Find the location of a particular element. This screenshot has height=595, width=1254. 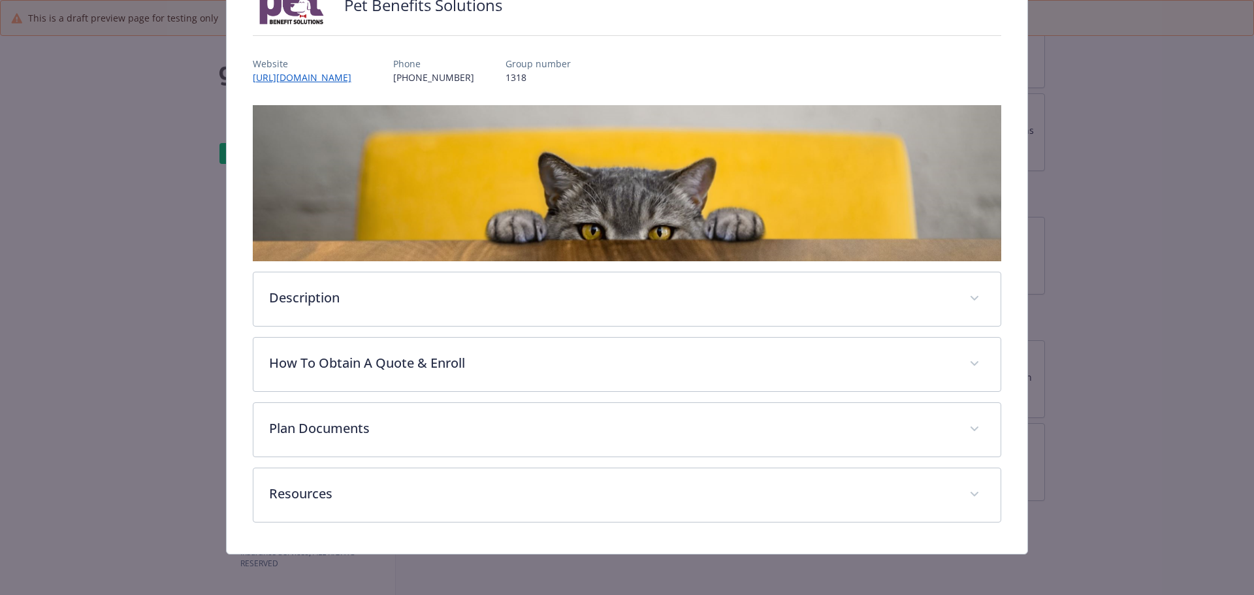

p: Plan Documents is located at coordinates (612, 429).